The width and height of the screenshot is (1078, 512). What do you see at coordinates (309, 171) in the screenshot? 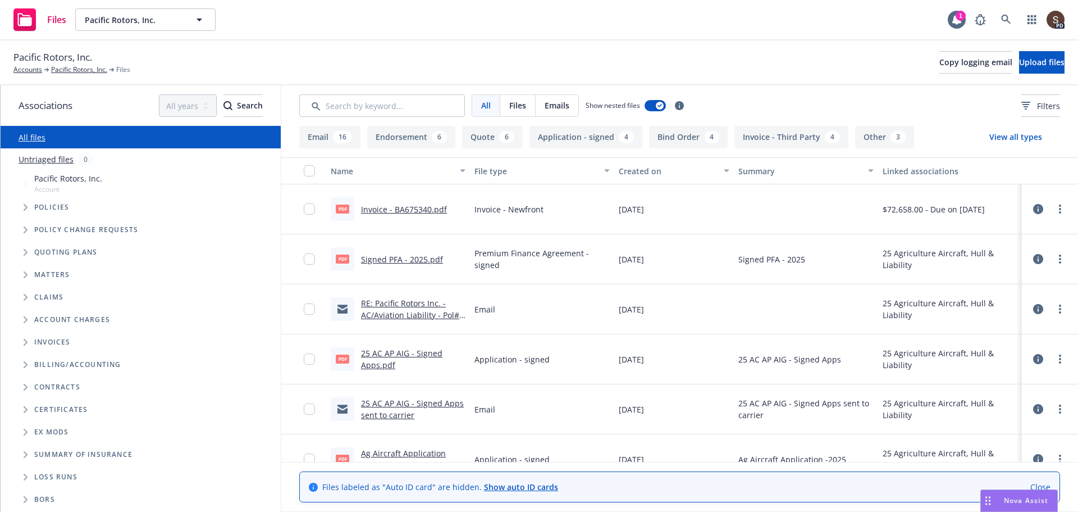
I see `input: Select all` at bounding box center [309, 171].